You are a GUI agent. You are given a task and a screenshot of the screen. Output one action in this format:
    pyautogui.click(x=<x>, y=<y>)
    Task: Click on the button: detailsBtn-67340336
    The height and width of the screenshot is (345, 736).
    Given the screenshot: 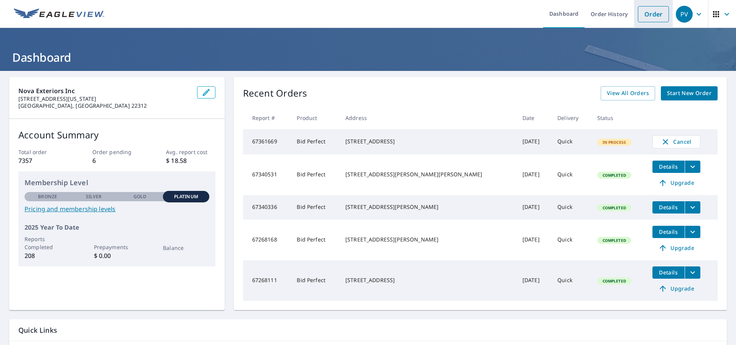 What is the action you would take?
    pyautogui.click(x=669, y=207)
    